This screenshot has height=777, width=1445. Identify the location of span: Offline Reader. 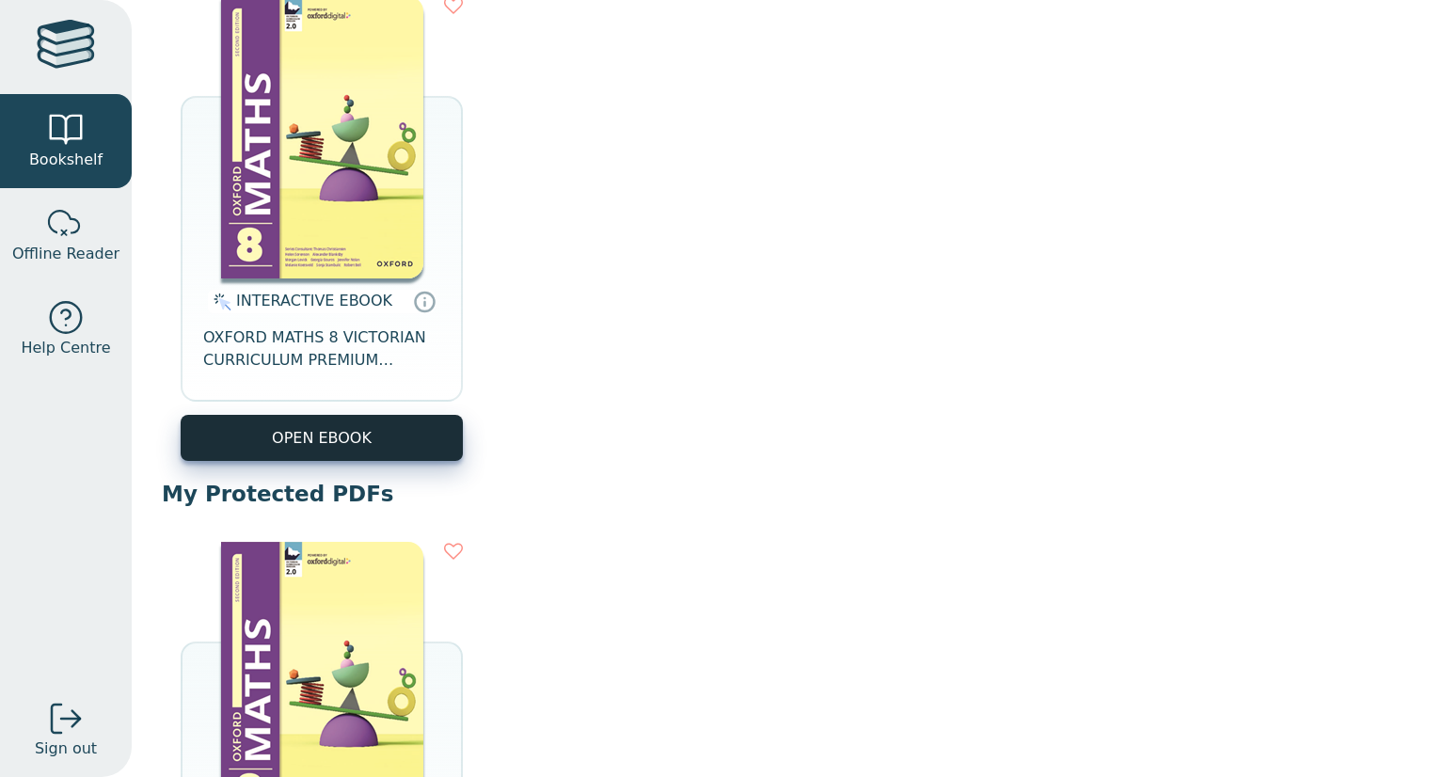
(66, 254).